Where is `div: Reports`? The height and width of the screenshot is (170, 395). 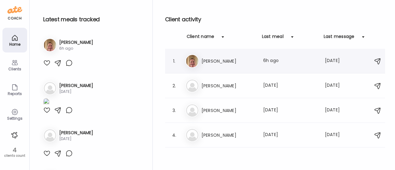
div: Reports is located at coordinates (15, 94).